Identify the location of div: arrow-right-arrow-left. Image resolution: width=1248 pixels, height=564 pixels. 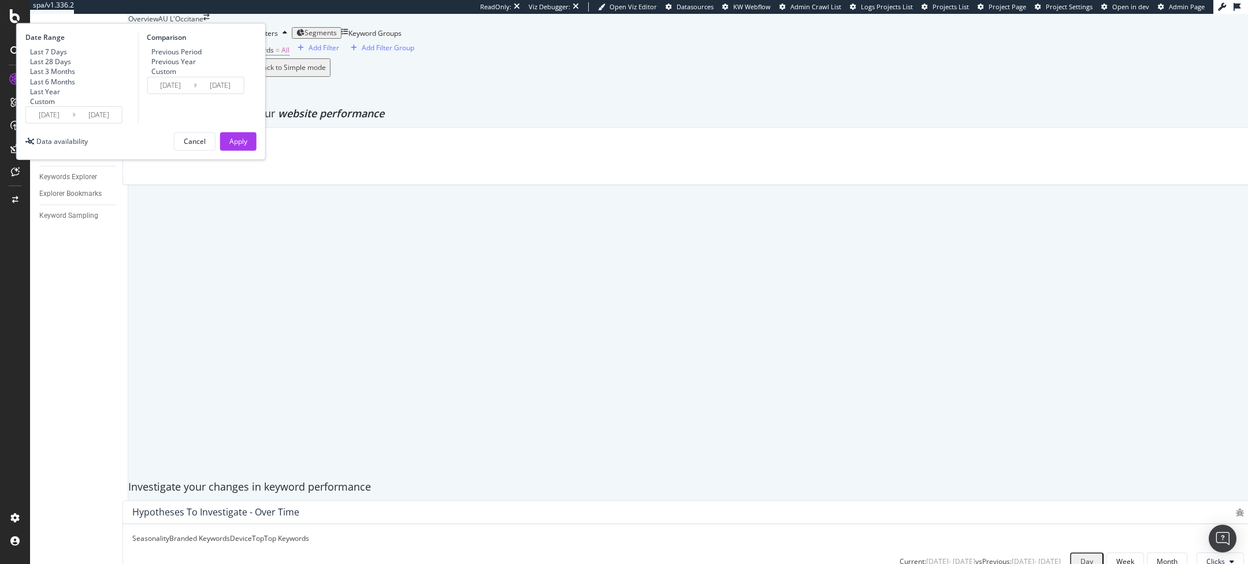
(206, 17).